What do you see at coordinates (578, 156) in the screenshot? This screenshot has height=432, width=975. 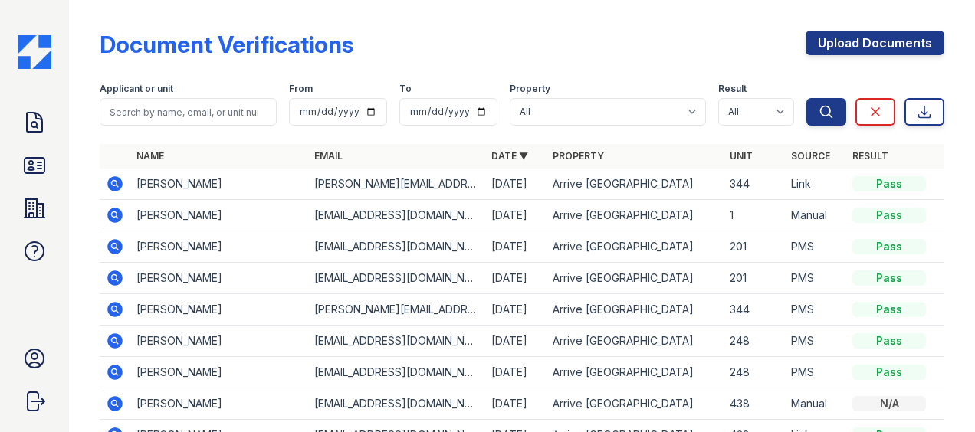 I see `a: Property` at bounding box center [578, 156].